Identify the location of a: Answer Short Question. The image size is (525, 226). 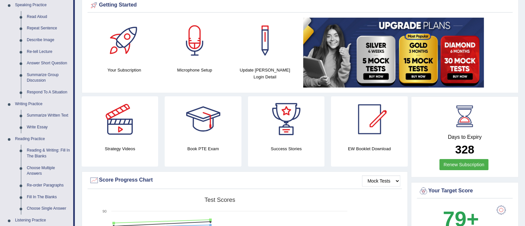
(48, 63).